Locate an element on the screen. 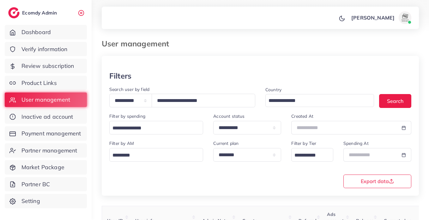 Image resolution: width=429 pixels, height=220 pixels. a: Payment management is located at coordinates (46, 133).